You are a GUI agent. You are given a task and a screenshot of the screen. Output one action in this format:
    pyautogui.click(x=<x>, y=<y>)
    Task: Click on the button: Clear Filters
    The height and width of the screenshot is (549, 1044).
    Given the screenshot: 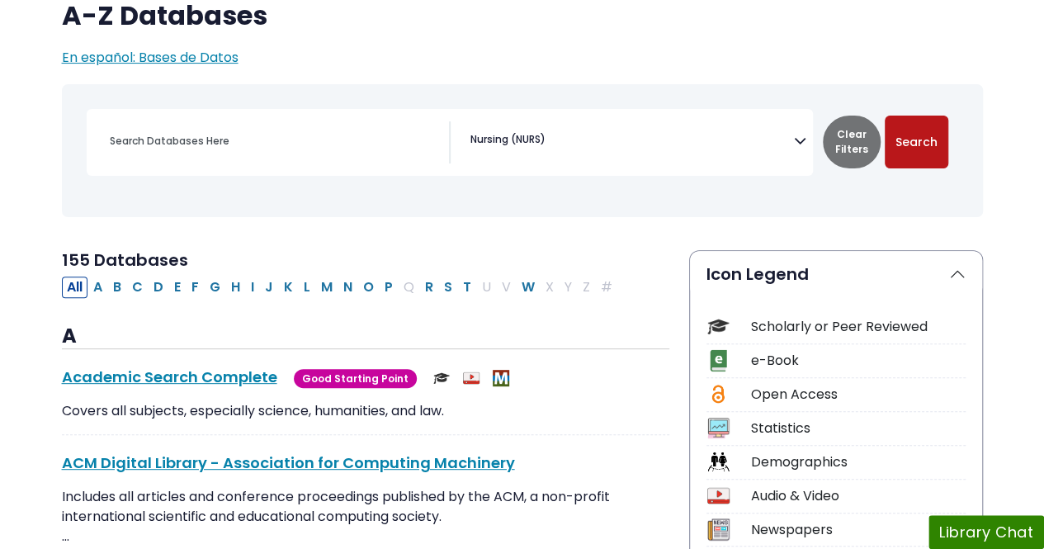 What is the action you would take?
    pyautogui.click(x=851, y=142)
    